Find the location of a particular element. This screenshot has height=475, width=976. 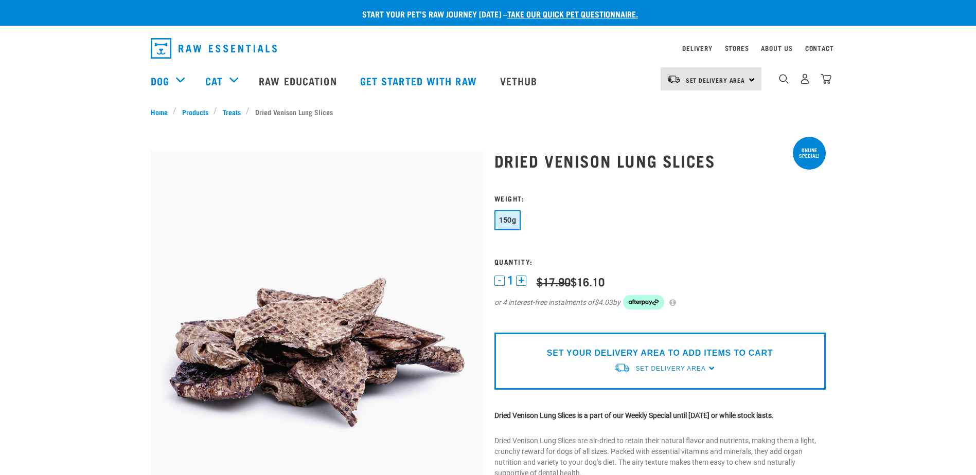

p: SET YOUR DELIVERY AREA TO ADD ITEMS TO CART is located at coordinates (659, 353).